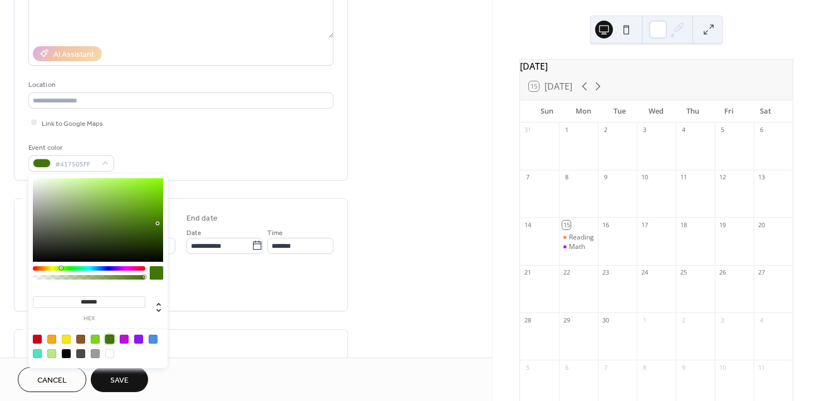 This screenshot has width=820, height=401. I want to click on div: #FFFFFF, so click(110, 353).